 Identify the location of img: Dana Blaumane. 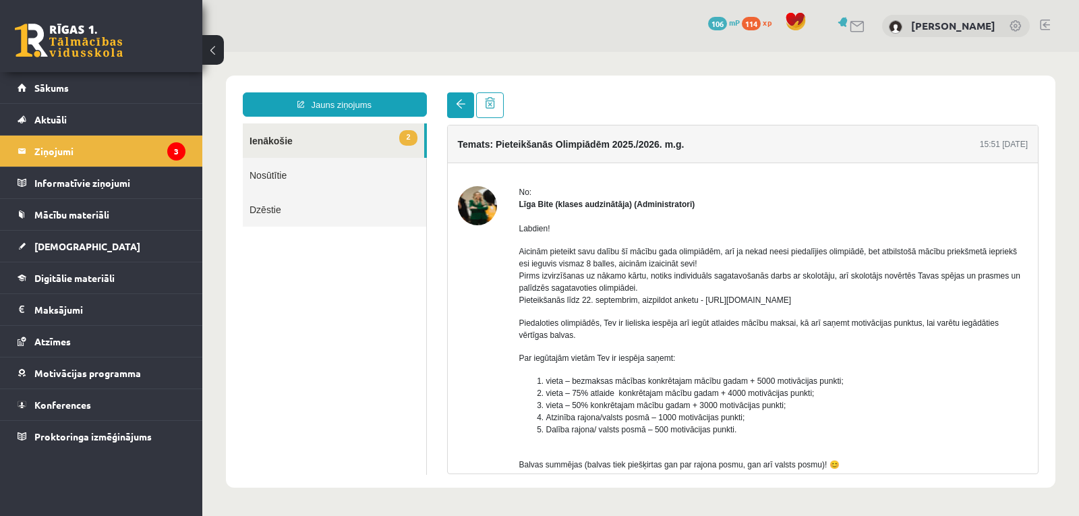
(896, 27).